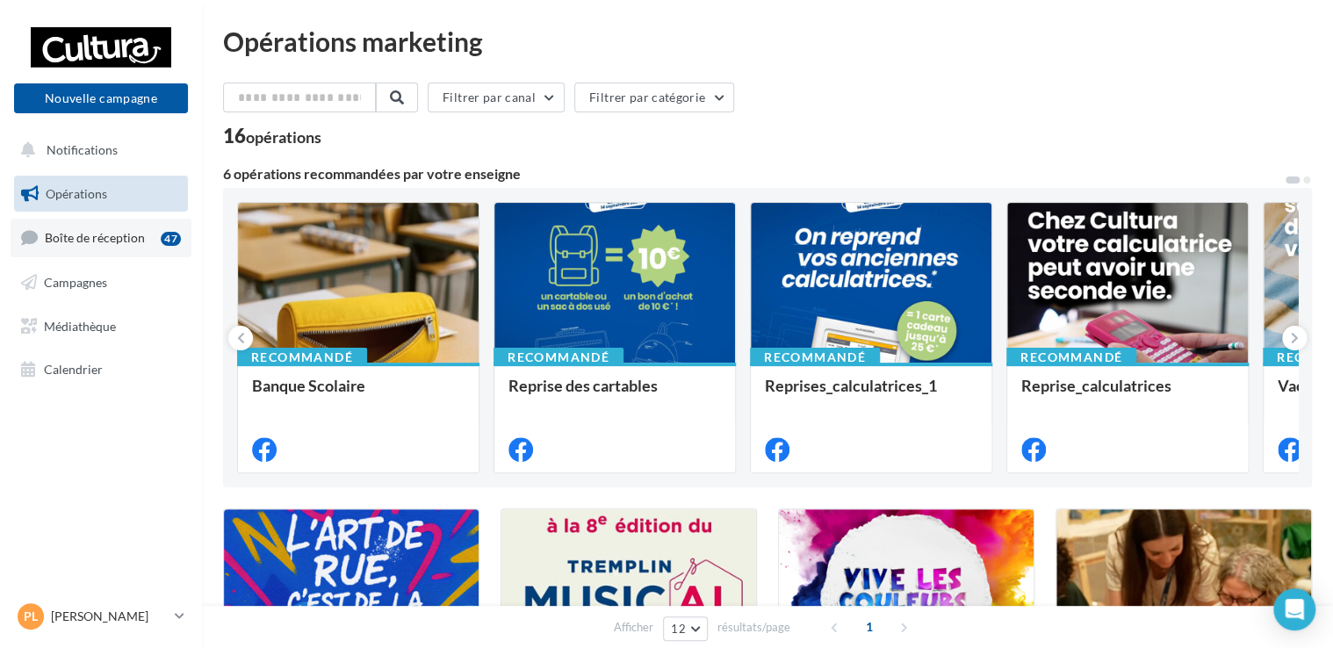  I want to click on span: Opérations, so click(76, 193).